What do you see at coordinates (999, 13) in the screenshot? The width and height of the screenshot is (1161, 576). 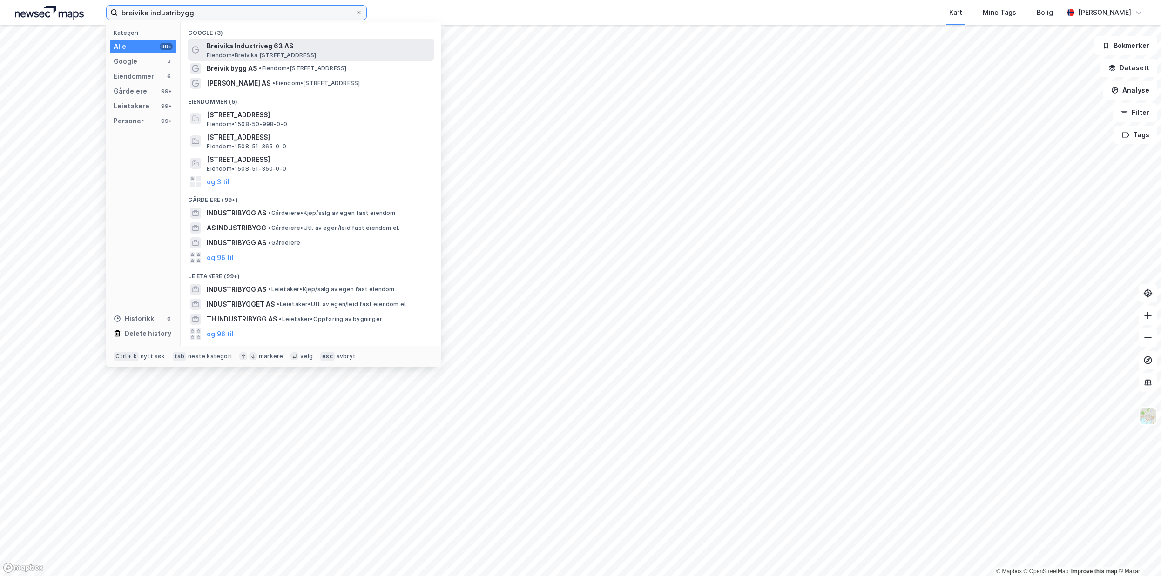 I see `div: Mine Tags` at bounding box center [999, 13].